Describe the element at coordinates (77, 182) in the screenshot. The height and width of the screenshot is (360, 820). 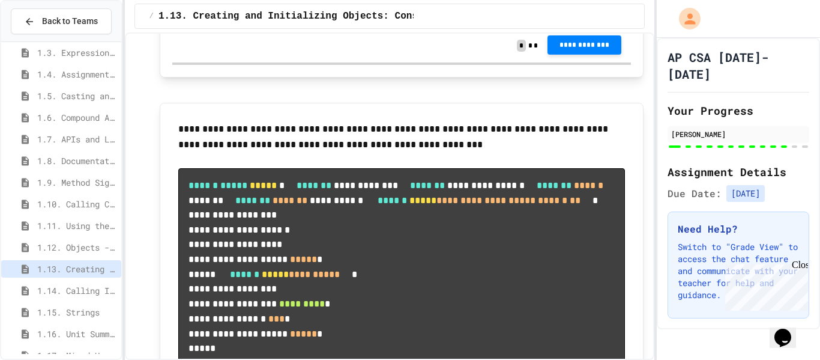
I see `span: 1.9. Method Signatures` at that location.